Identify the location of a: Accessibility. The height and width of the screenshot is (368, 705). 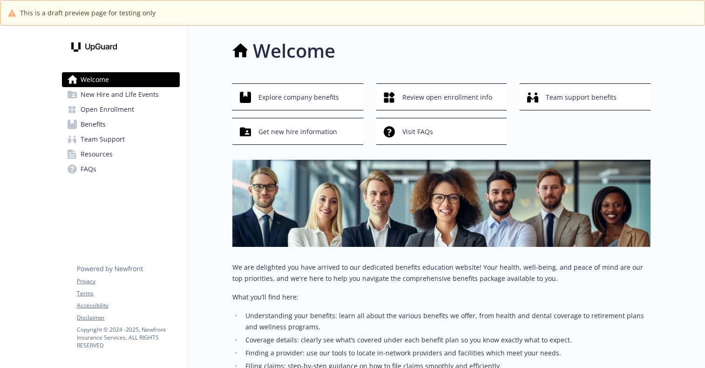
(128, 305).